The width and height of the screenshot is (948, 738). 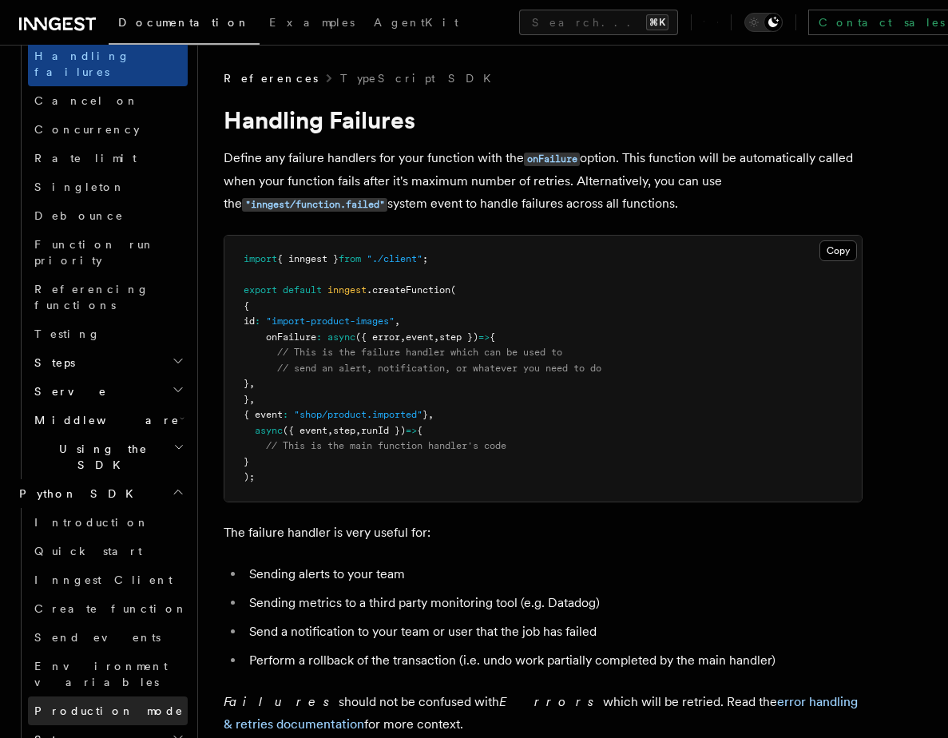 I want to click on span: AgentKit, so click(x=416, y=22).